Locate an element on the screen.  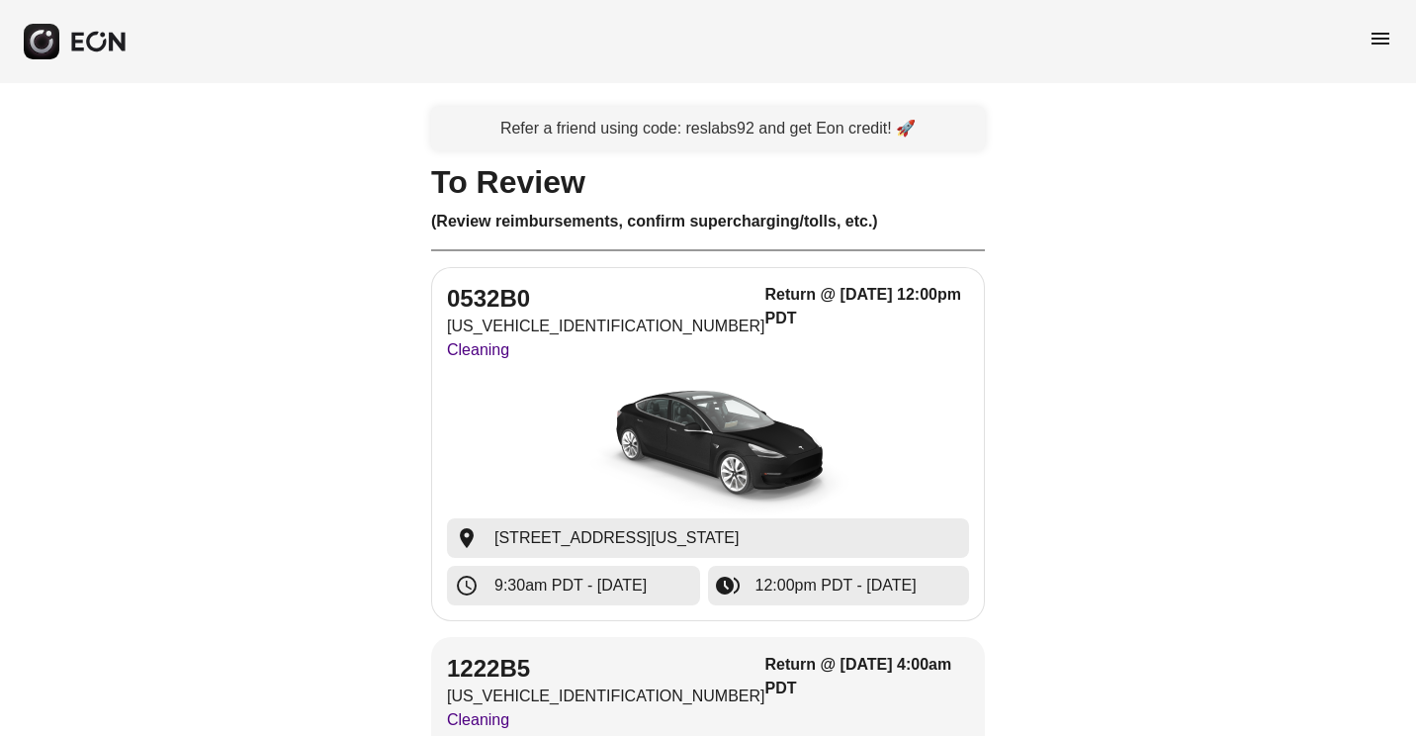
span: location_on is located at coordinates (467, 538).